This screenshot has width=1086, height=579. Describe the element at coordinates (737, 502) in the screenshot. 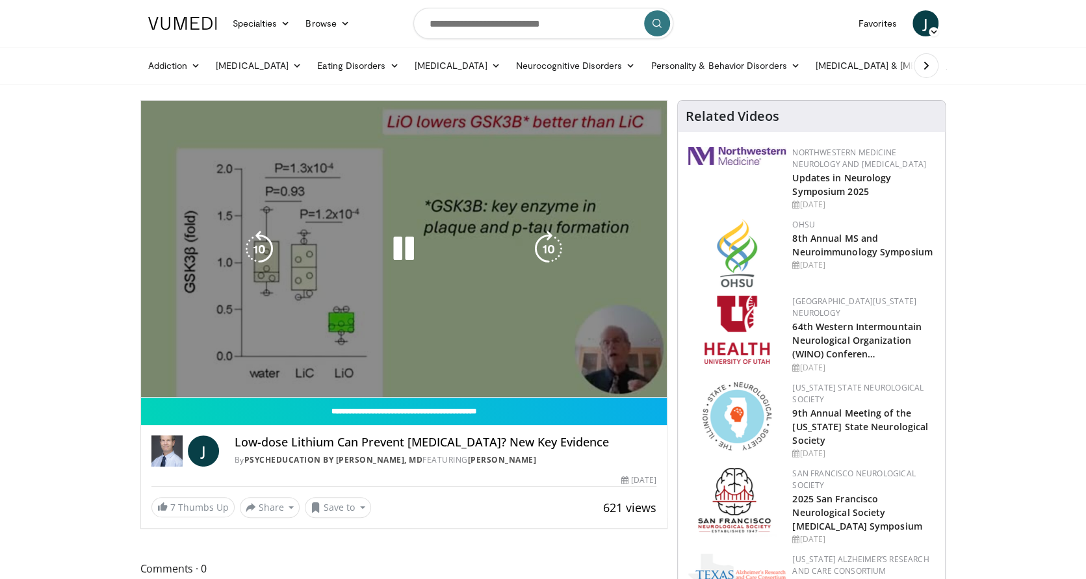

I see `img: ad8adf1f-d405-434e-aebe-ebf7635c9b5d.png.150x105_q85_autocrop_double_scale_upscale_version-0.2.png` at that location.